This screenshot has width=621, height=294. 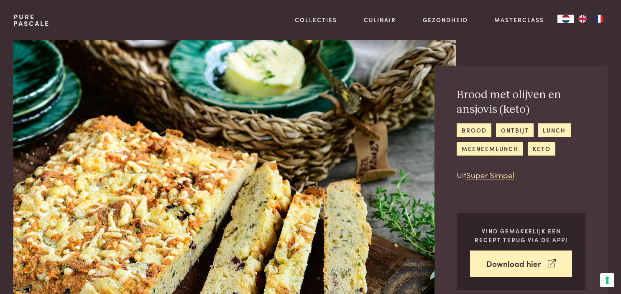 What do you see at coordinates (521, 102) in the screenshot?
I see `h2: Brood met olijven en ansjovis (keto)` at bounding box center [521, 102].